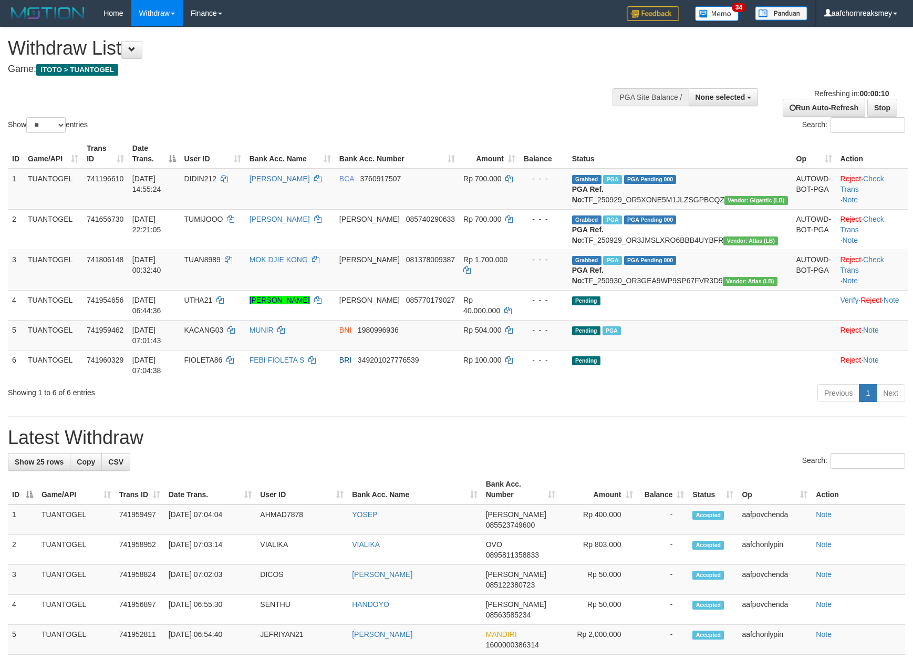 The width and height of the screenshot is (913, 659). I want to click on span: Copy 3760917507 to clipboard, so click(381, 179).